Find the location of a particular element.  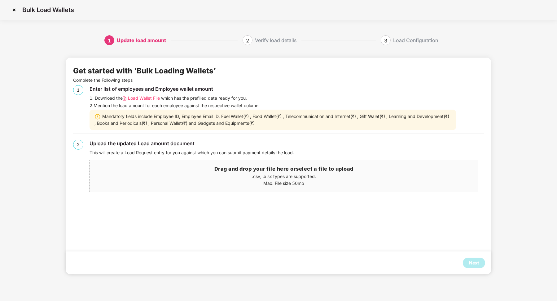

div: Verify load details is located at coordinates (276, 40).